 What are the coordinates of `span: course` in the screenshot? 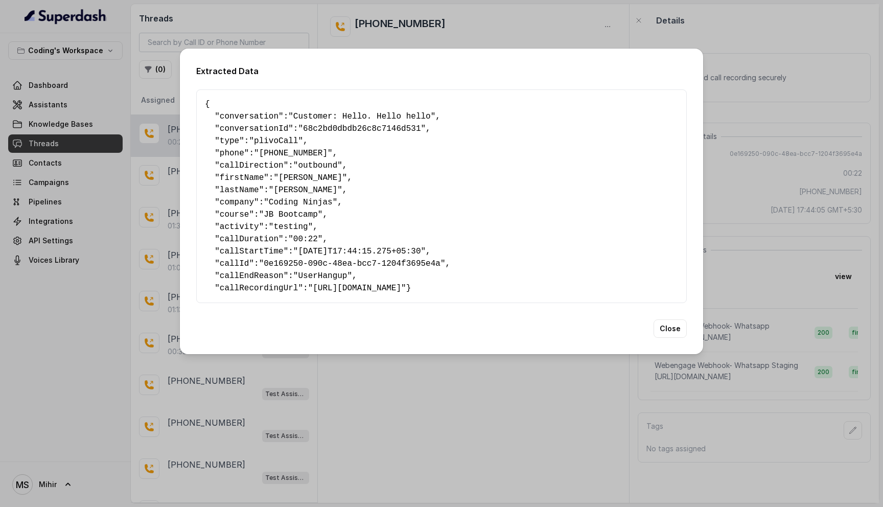 It's located at (235, 215).